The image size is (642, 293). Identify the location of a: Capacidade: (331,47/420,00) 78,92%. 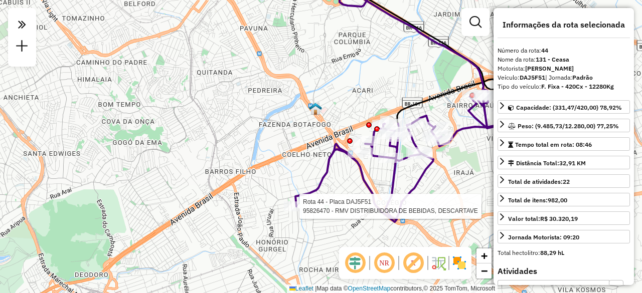
(563, 107).